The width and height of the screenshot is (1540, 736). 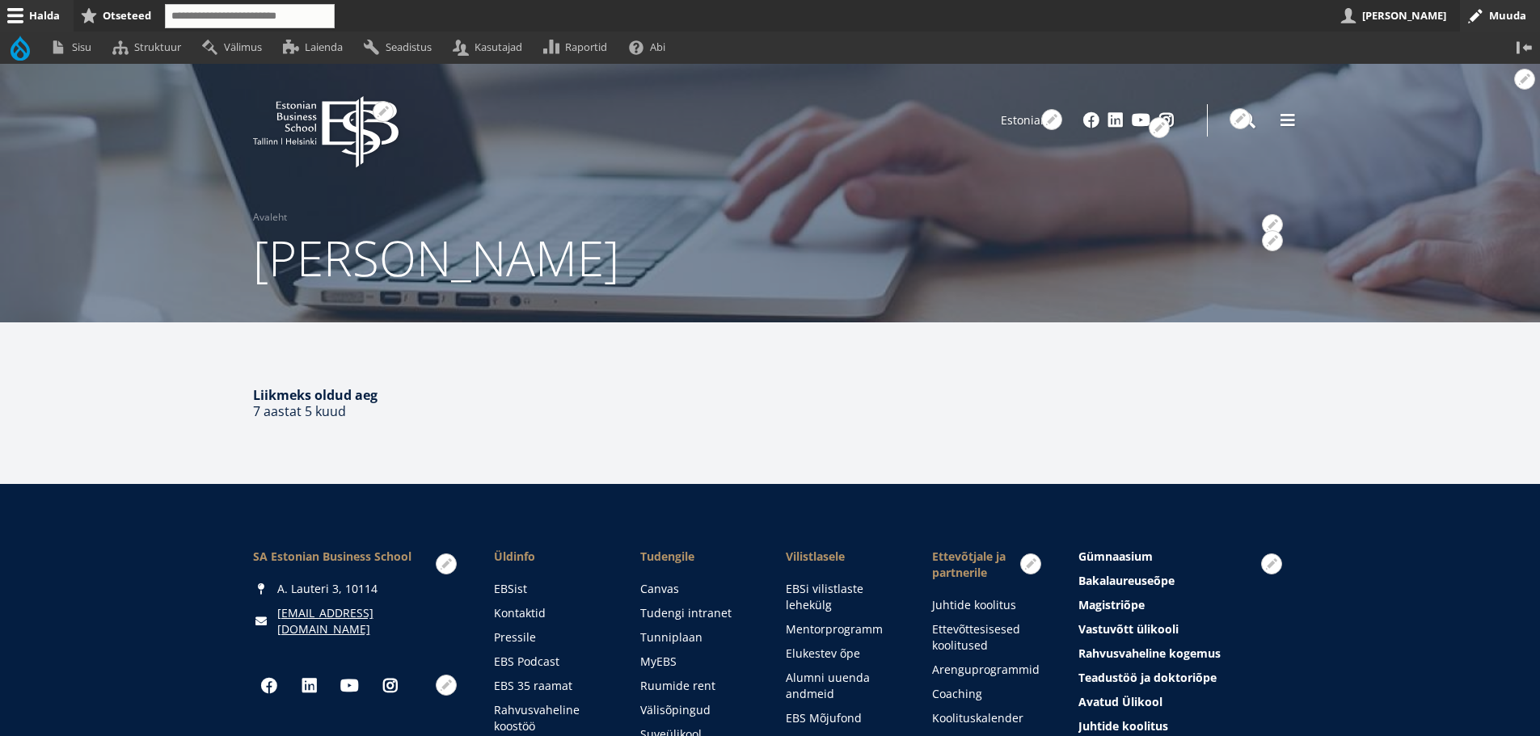 I want to click on a: Tudengile, so click(x=697, y=557).